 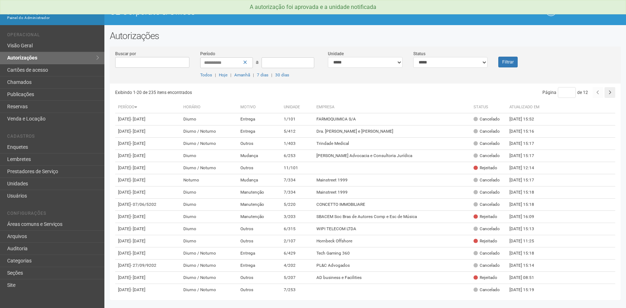 I want to click on label: Unidade, so click(x=336, y=54).